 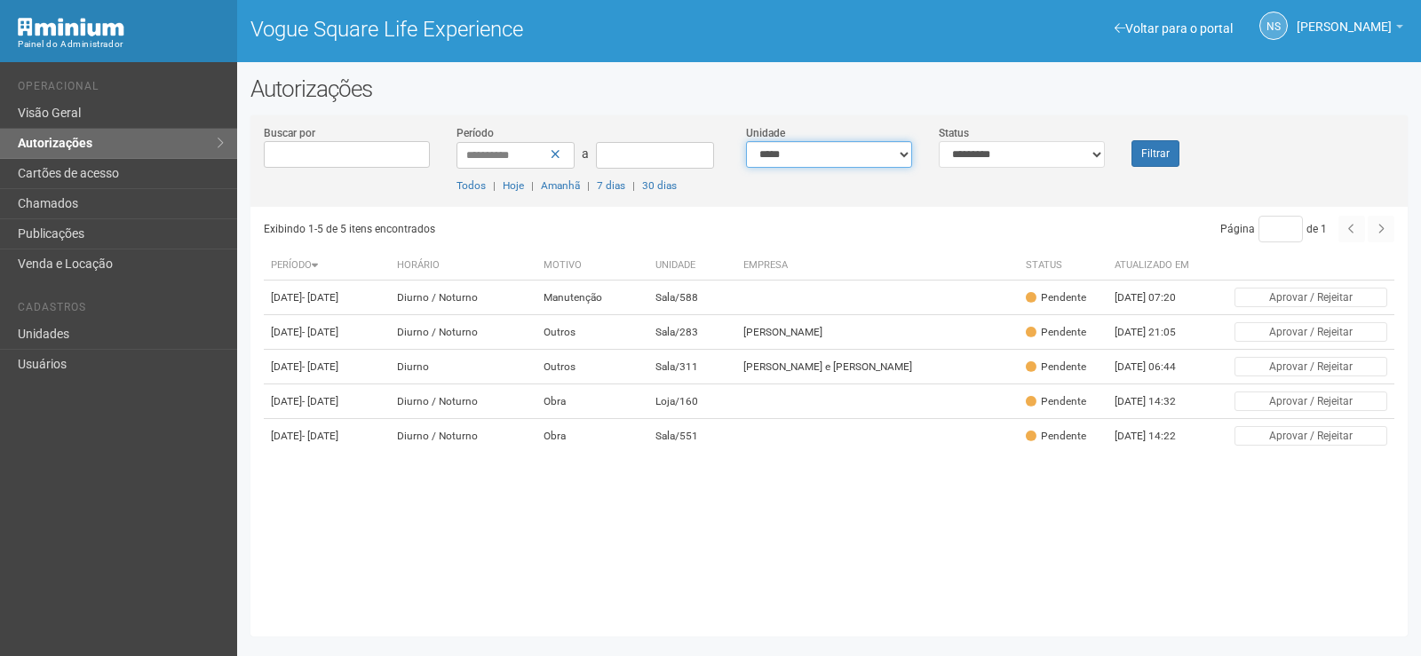 I want to click on th: Atualizado em, so click(x=1156, y=265).